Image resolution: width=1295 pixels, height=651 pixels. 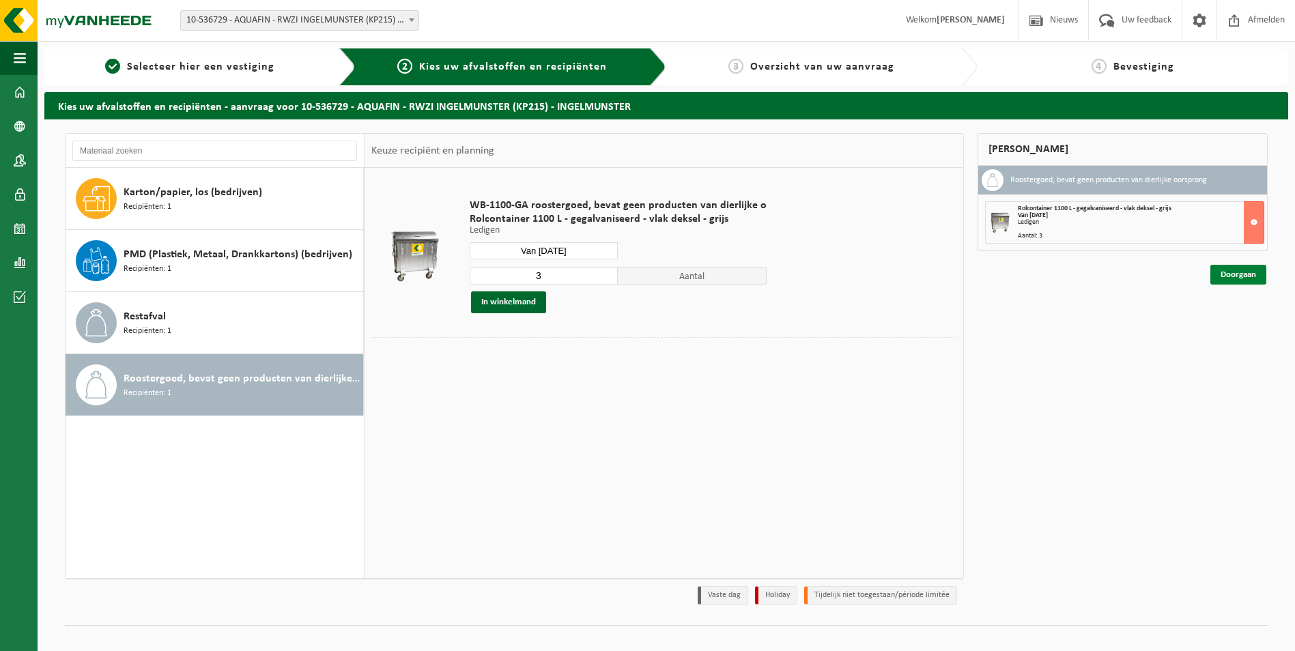 I want to click on span: Karton/papier, los (bedrijven), so click(x=192, y=192).